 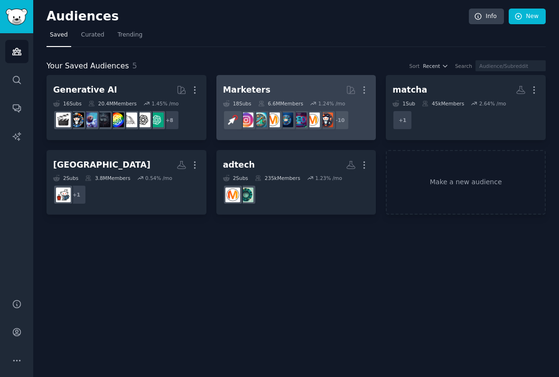 I want to click on span: Curated, so click(x=93, y=35).